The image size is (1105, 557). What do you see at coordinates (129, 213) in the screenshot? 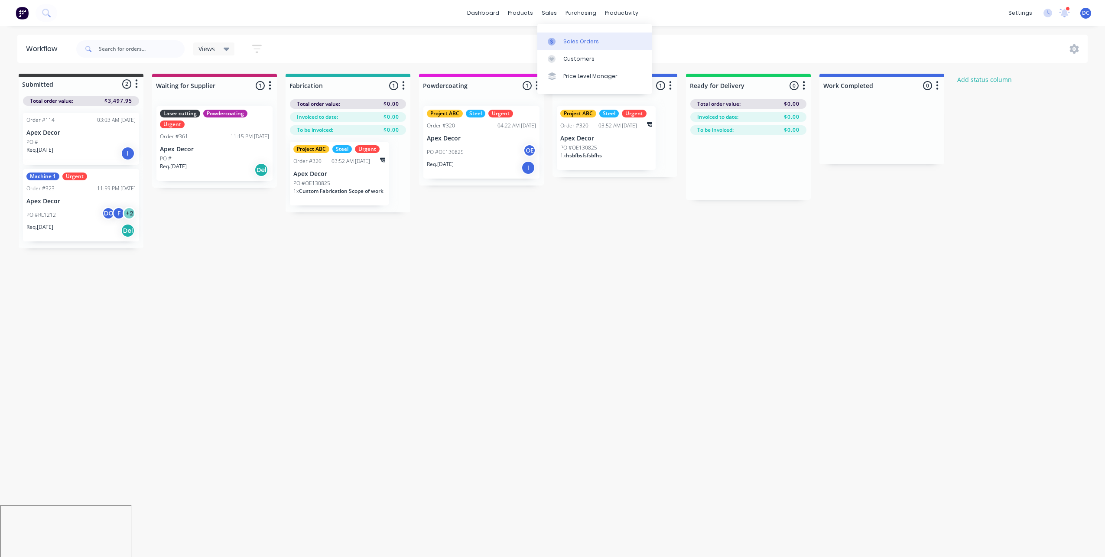
I see `div: + 2` at bounding box center [129, 213].